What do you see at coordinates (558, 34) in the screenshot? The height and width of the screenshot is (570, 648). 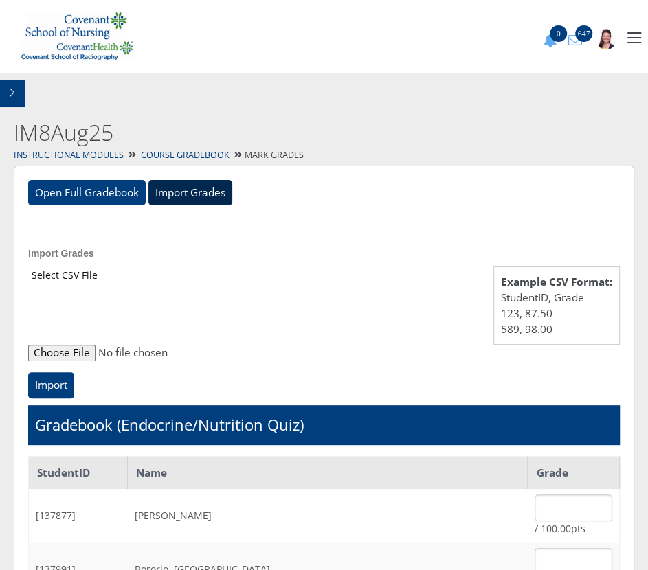 I see `span: 0` at bounding box center [558, 34].